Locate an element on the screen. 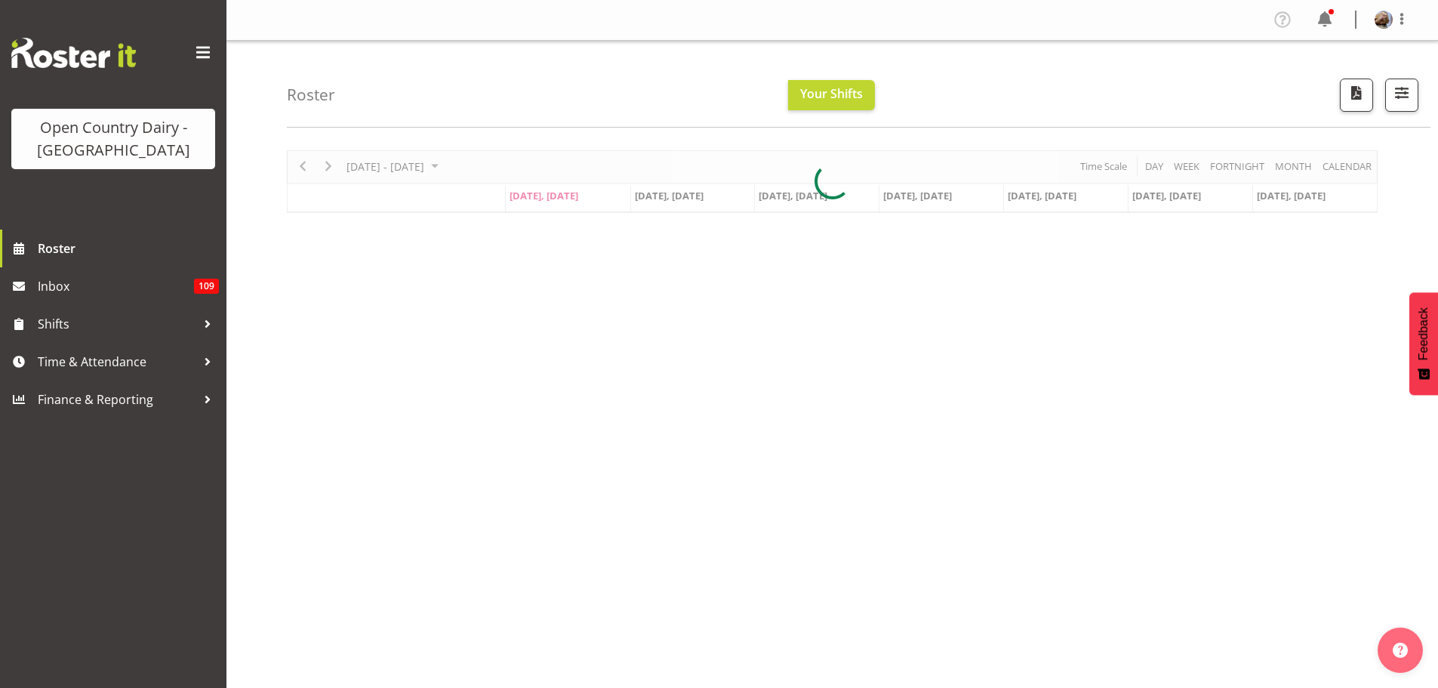 Image resolution: width=1438 pixels, height=688 pixels. span: Your Shifts is located at coordinates (831, 94).